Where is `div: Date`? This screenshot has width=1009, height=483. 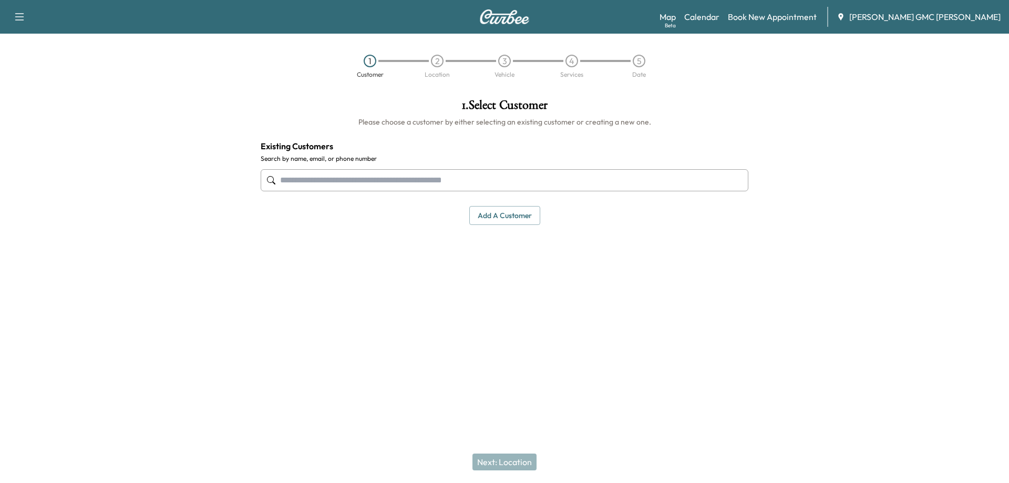 div: Date is located at coordinates (639, 75).